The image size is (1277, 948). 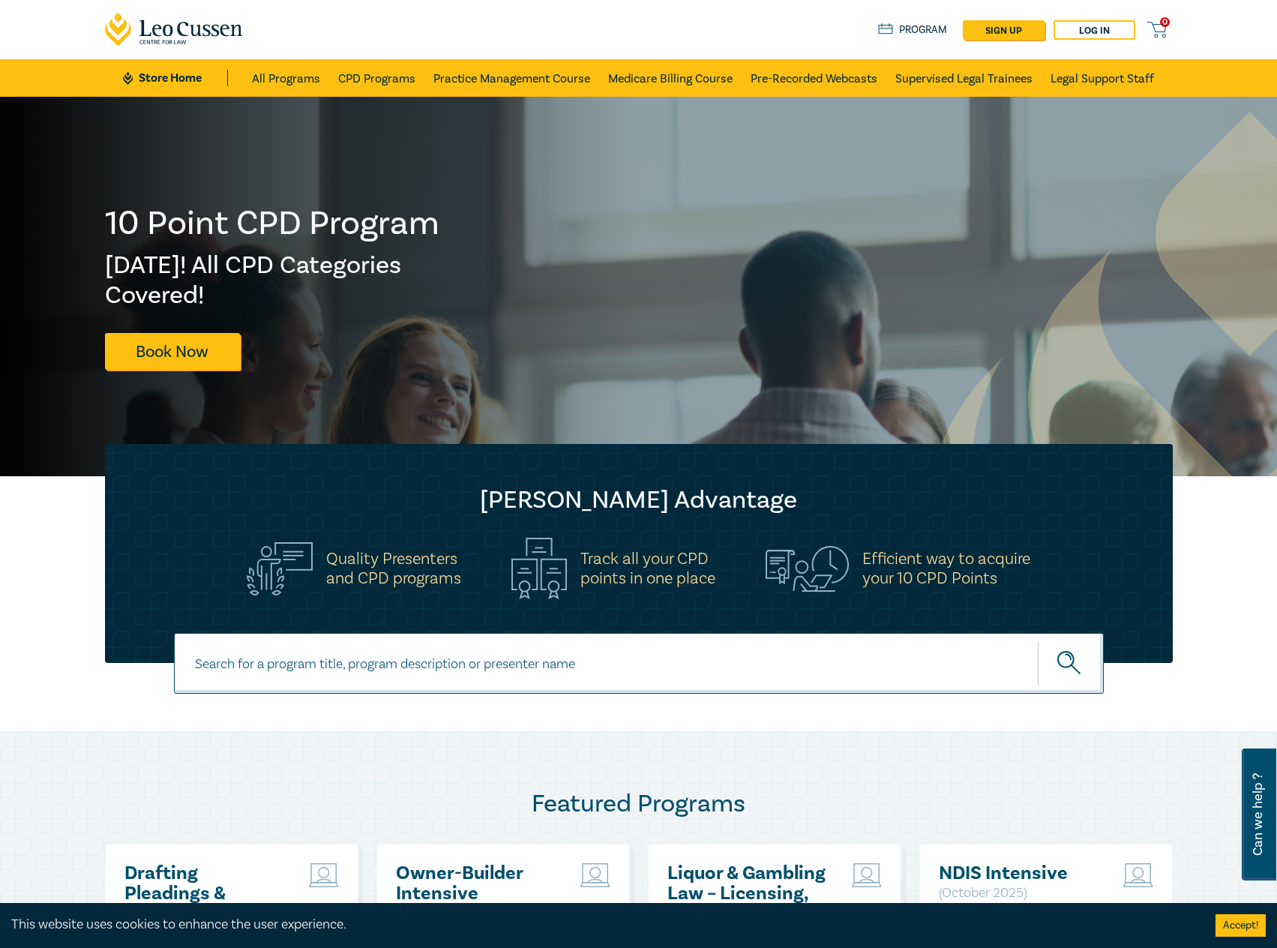 What do you see at coordinates (476, 883) in the screenshot?
I see `a: Owner-Builder Intensive` at bounding box center [476, 883].